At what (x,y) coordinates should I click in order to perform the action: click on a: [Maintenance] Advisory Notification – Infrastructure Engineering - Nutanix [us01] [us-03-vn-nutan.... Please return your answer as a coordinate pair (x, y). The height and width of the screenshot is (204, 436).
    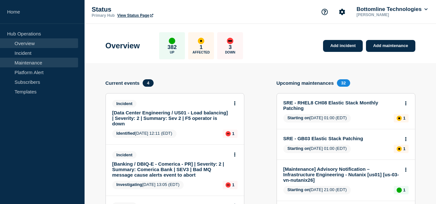
    Looking at the image, I should click on (341, 174).